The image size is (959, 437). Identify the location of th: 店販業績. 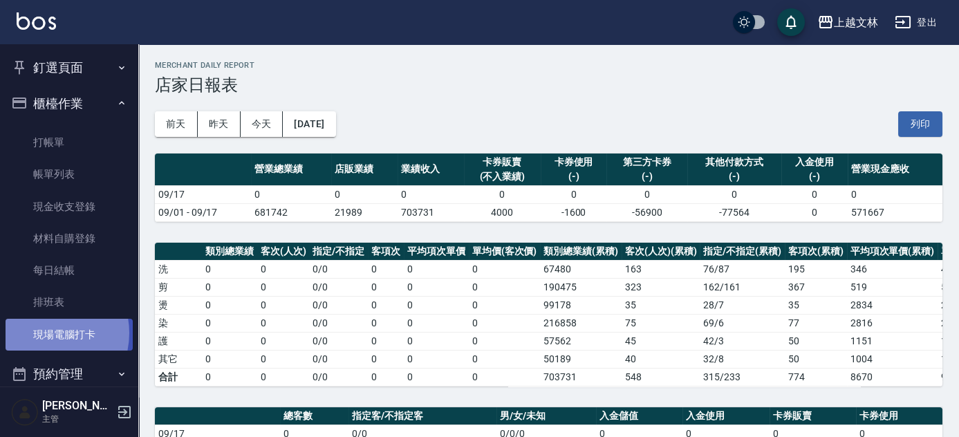
(364, 169).